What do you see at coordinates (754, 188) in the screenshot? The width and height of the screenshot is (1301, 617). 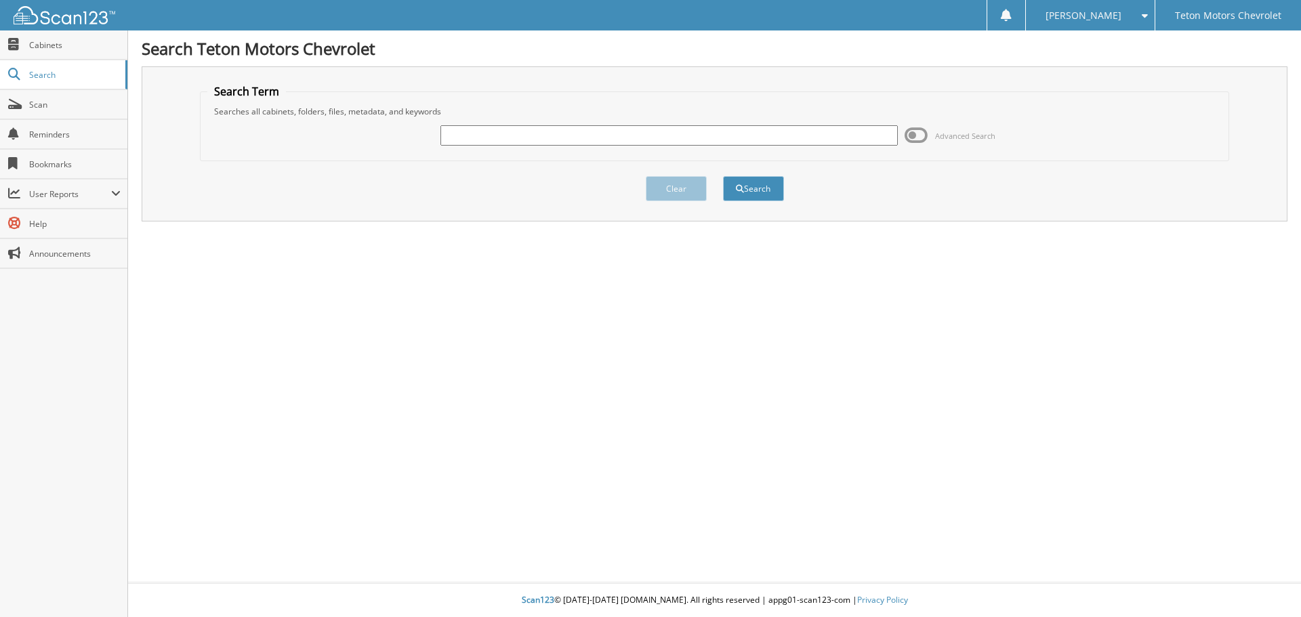 I see `button: Search` at bounding box center [754, 188].